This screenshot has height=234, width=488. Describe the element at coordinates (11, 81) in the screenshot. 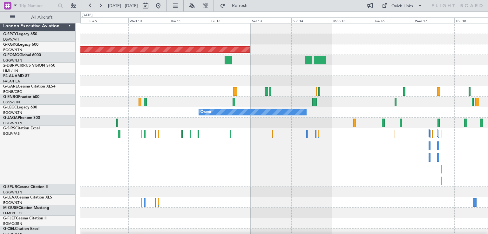

I see `a: FALA/HLA` at that location.